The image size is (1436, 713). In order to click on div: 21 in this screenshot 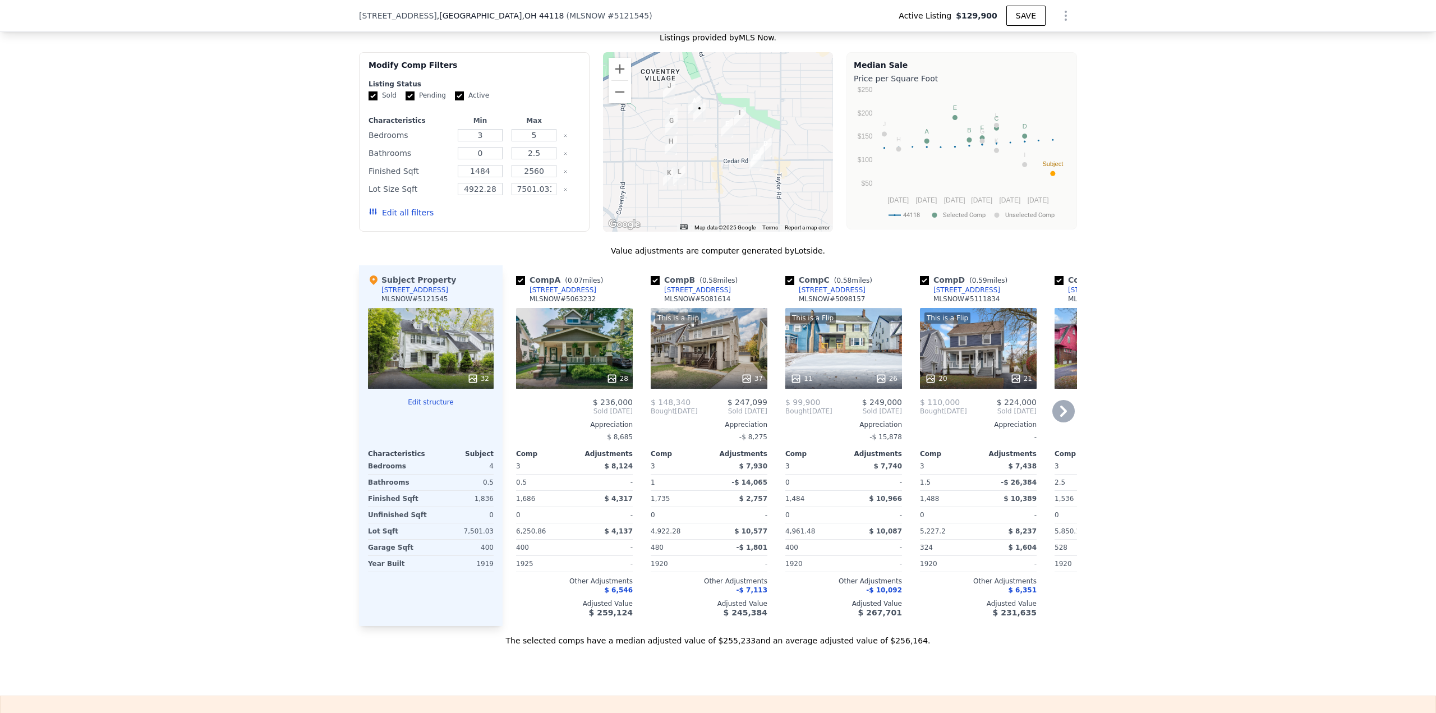, I will do `click(1021, 379)`.